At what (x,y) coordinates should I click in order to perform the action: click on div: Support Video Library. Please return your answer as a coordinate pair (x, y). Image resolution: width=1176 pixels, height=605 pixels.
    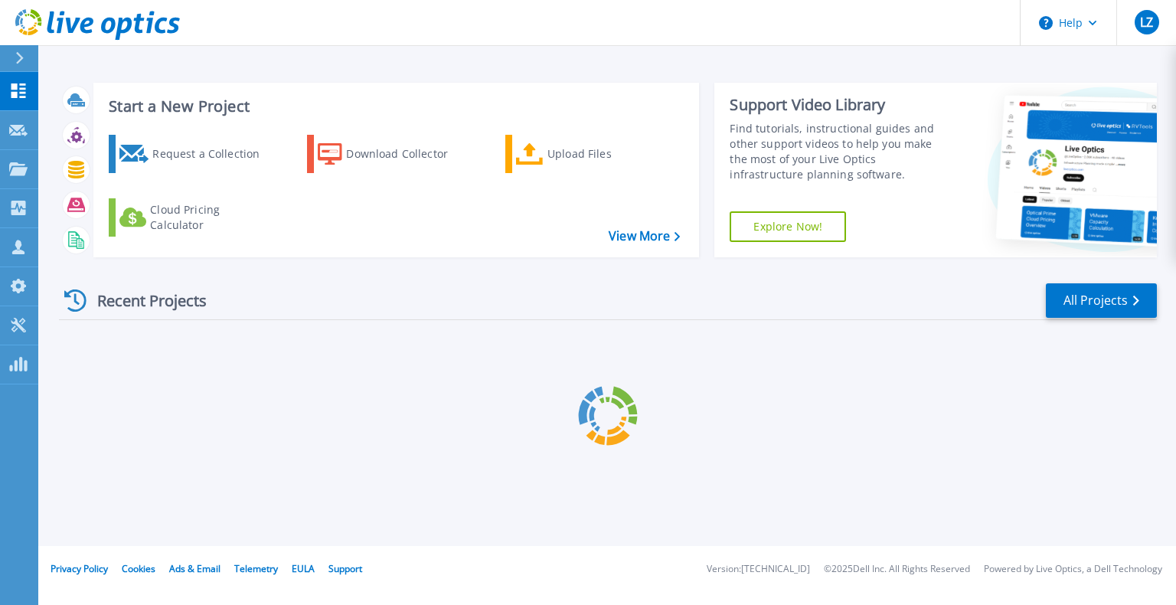
    Looking at the image, I should click on (841, 105).